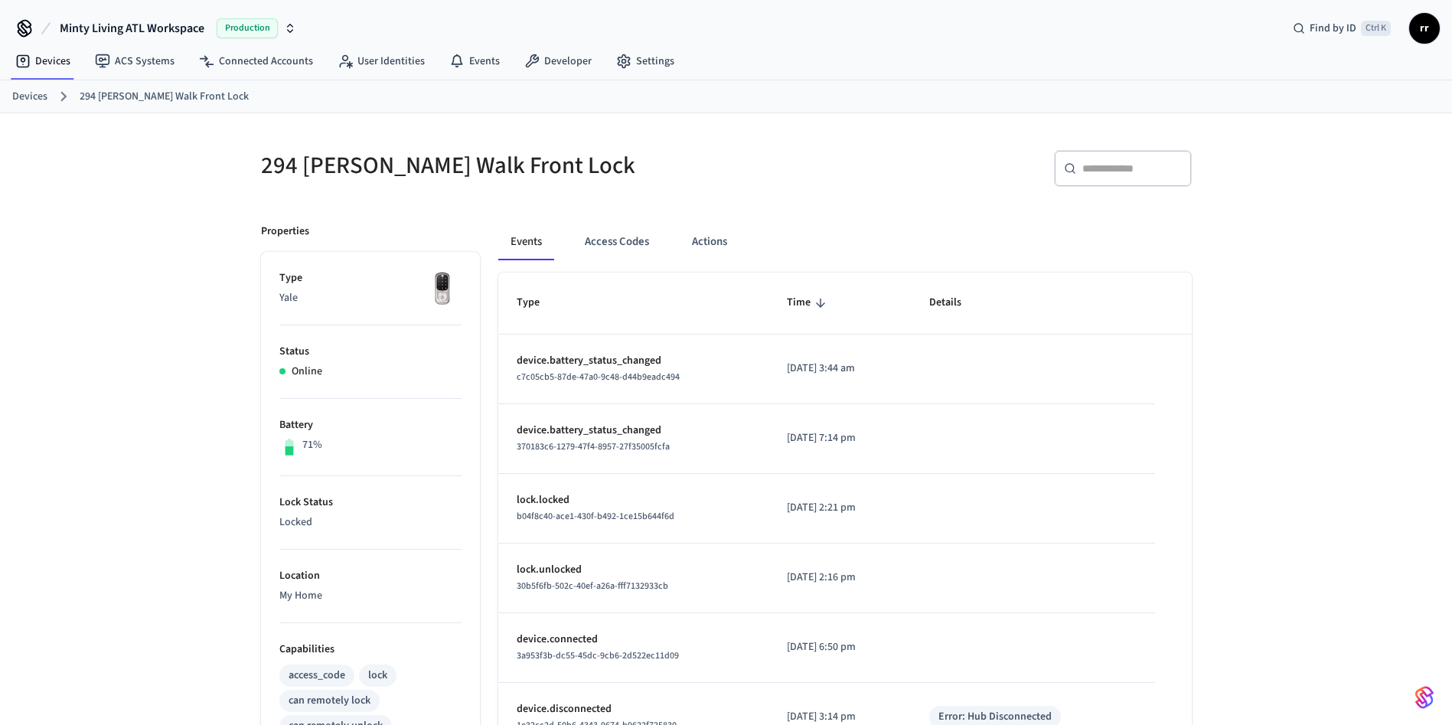 The height and width of the screenshot is (725, 1452). I want to click on p: Yale, so click(371, 298).